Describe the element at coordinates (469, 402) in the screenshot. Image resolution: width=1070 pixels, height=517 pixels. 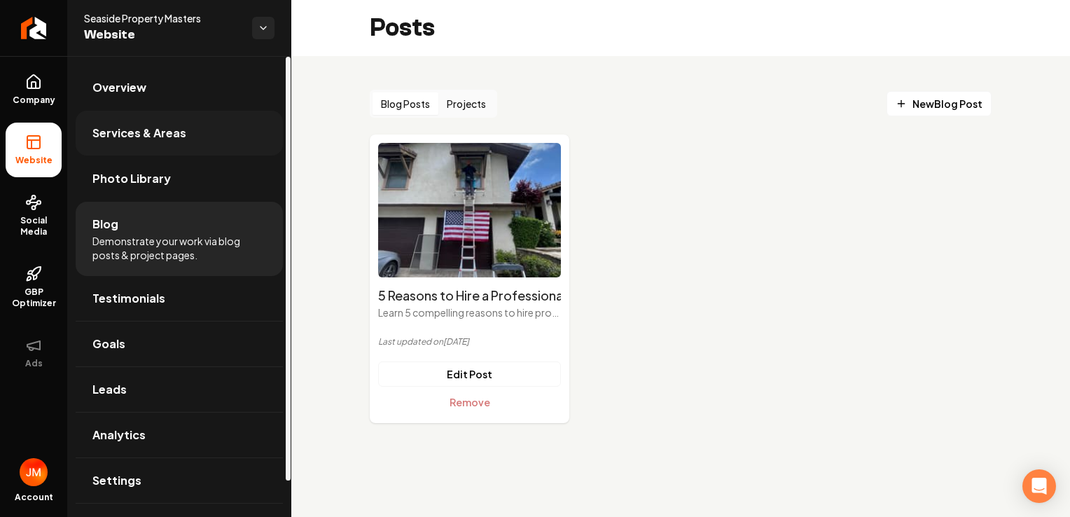
I see `button: Remove` at that location.